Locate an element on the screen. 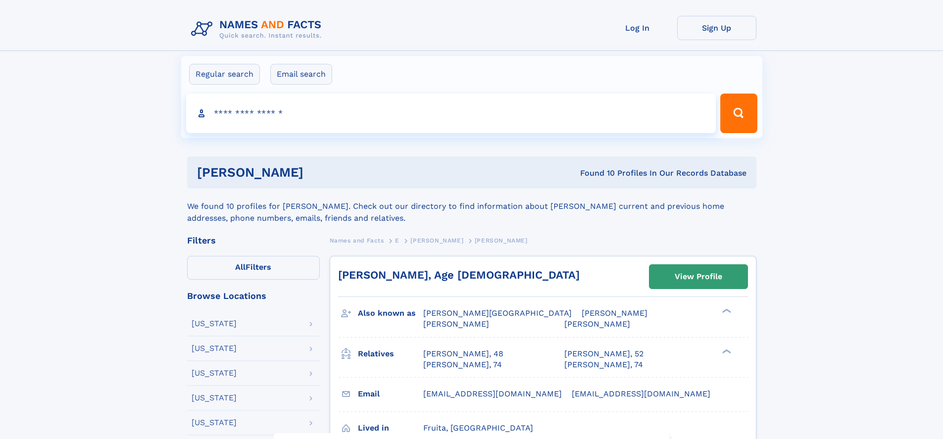 The image size is (943, 439). img: Logo Names and Facts is located at coordinates (258, 29).